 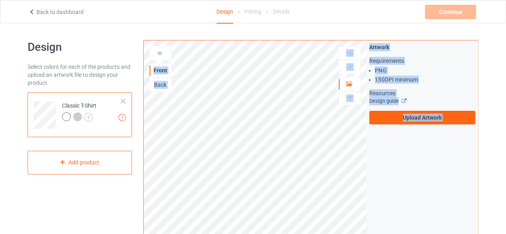 What do you see at coordinates (56, 12) in the screenshot?
I see `a: Back to dashboard` at bounding box center [56, 12].